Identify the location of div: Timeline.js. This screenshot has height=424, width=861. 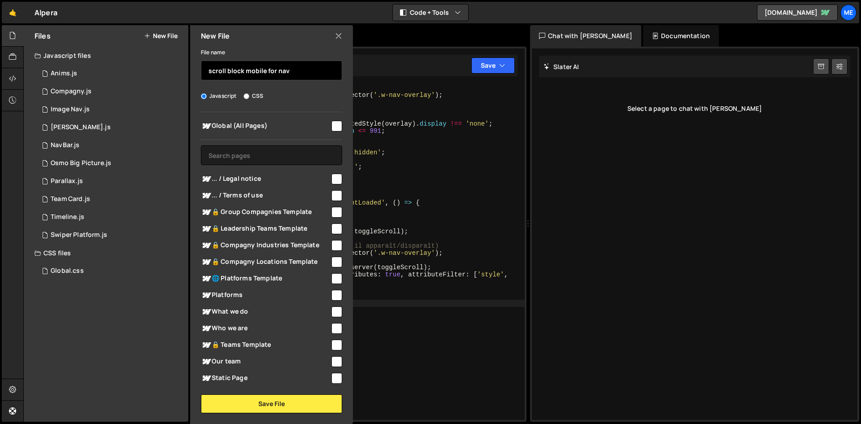
(67, 217).